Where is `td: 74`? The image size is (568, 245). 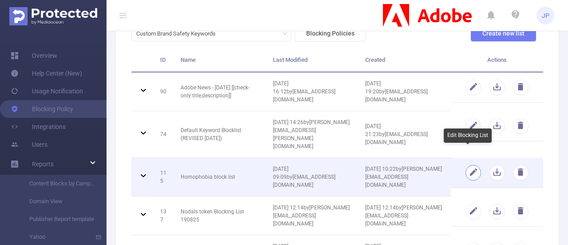
td: 74 is located at coordinates (164, 134).